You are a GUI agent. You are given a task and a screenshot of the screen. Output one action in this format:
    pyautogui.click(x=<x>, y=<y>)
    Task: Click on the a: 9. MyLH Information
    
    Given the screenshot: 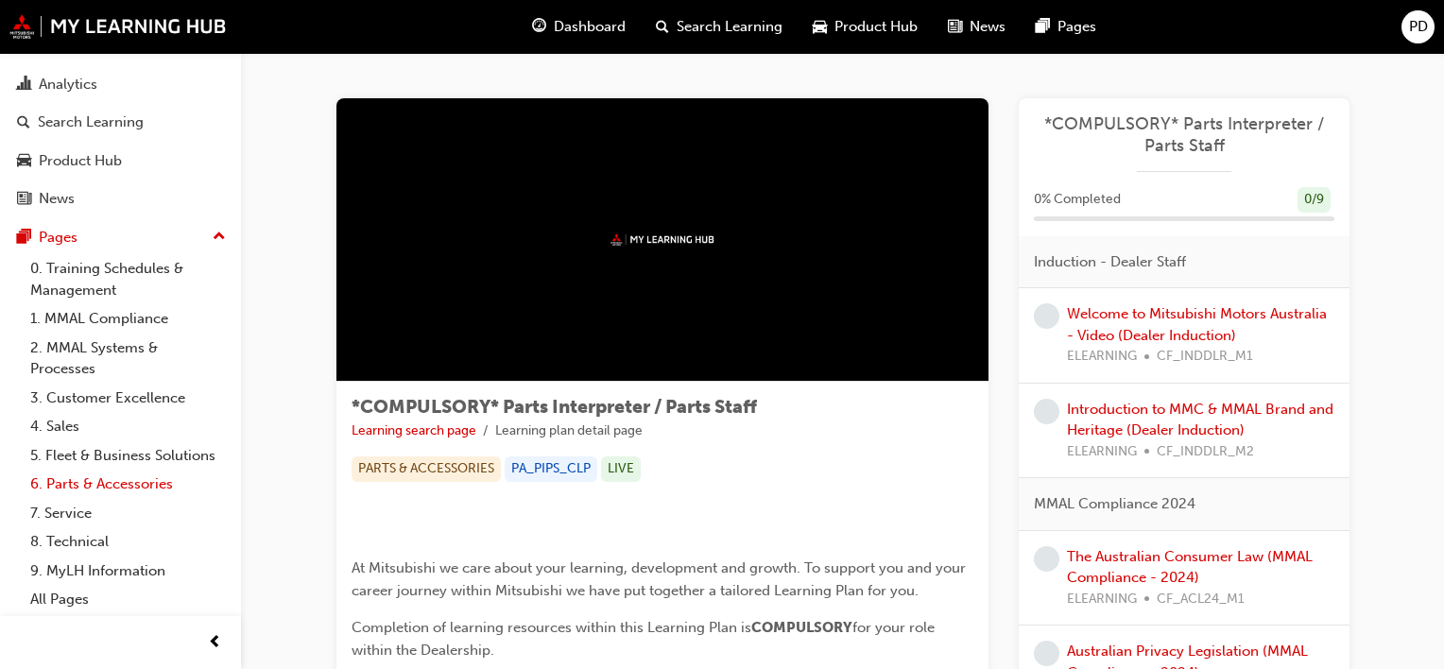 What is the action you would take?
    pyautogui.click(x=128, y=571)
    